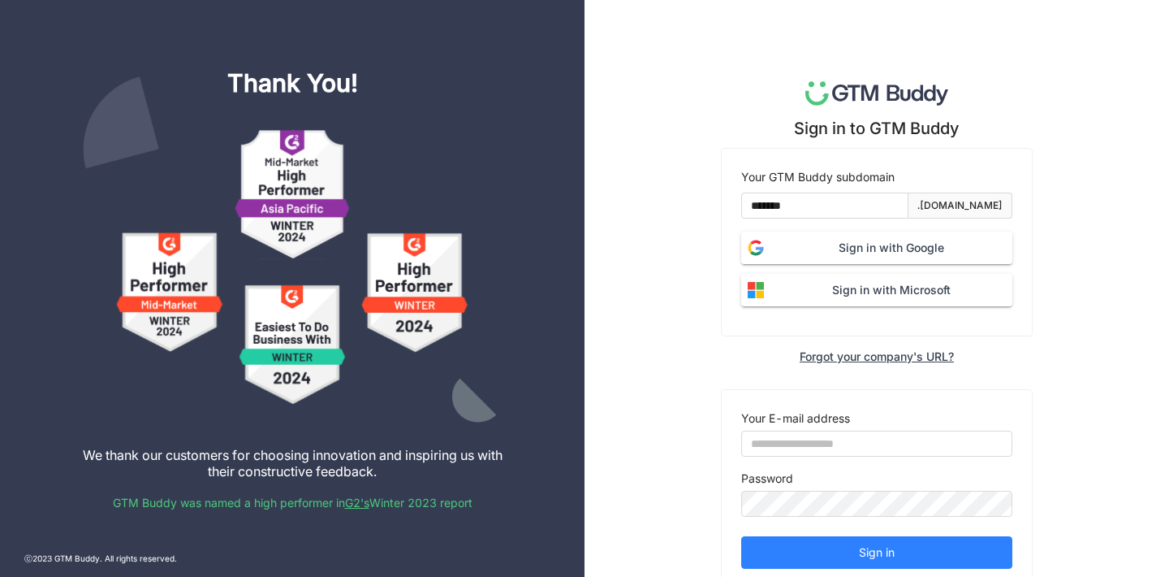  What do you see at coordinates (877, 248) in the screenshot?
I see `button: Sign in with Google` at bounding box center [877, 248].